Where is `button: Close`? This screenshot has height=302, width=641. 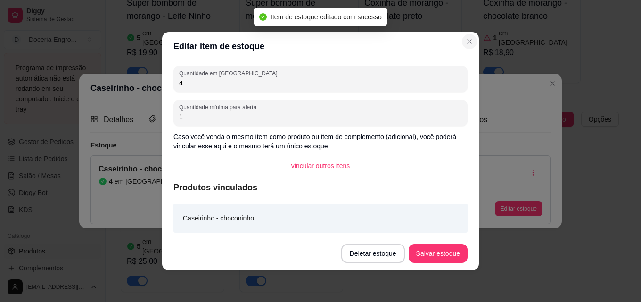
button: Close is located at coordinates (469, 41).